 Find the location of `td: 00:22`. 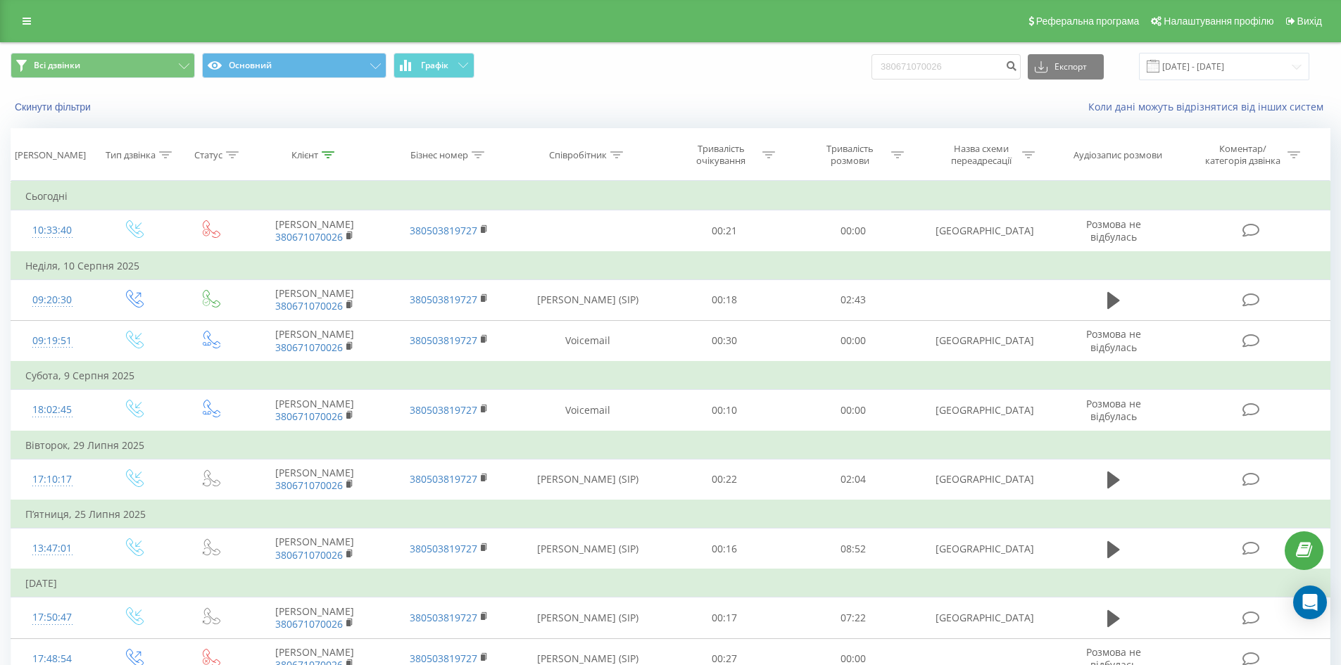

td: 00:22 is located at coordinates (724, 479).